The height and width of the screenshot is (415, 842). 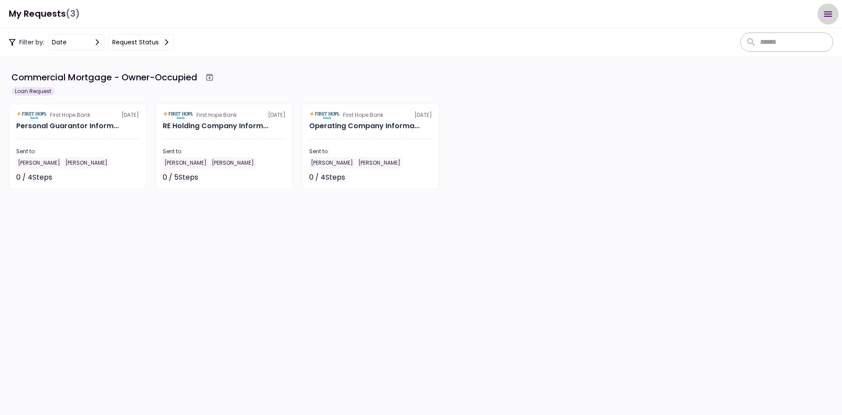 What do you see at coordinates (180, 177) in the screenshot?
I see `div: 0 / 5 Steps` at bounding box center [180, 177].